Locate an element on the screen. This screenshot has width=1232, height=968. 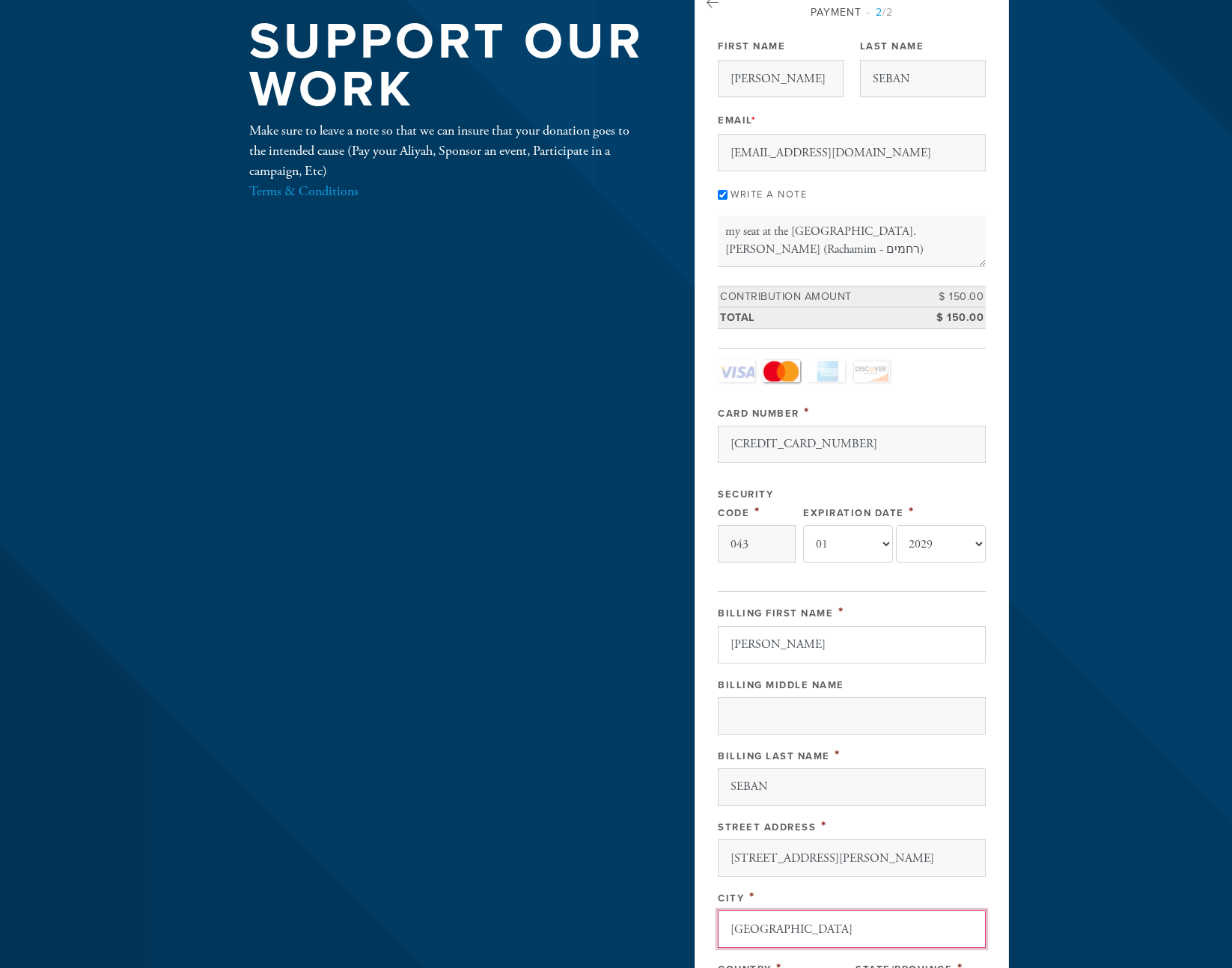
td: Total is located at coordinates (818, 318).